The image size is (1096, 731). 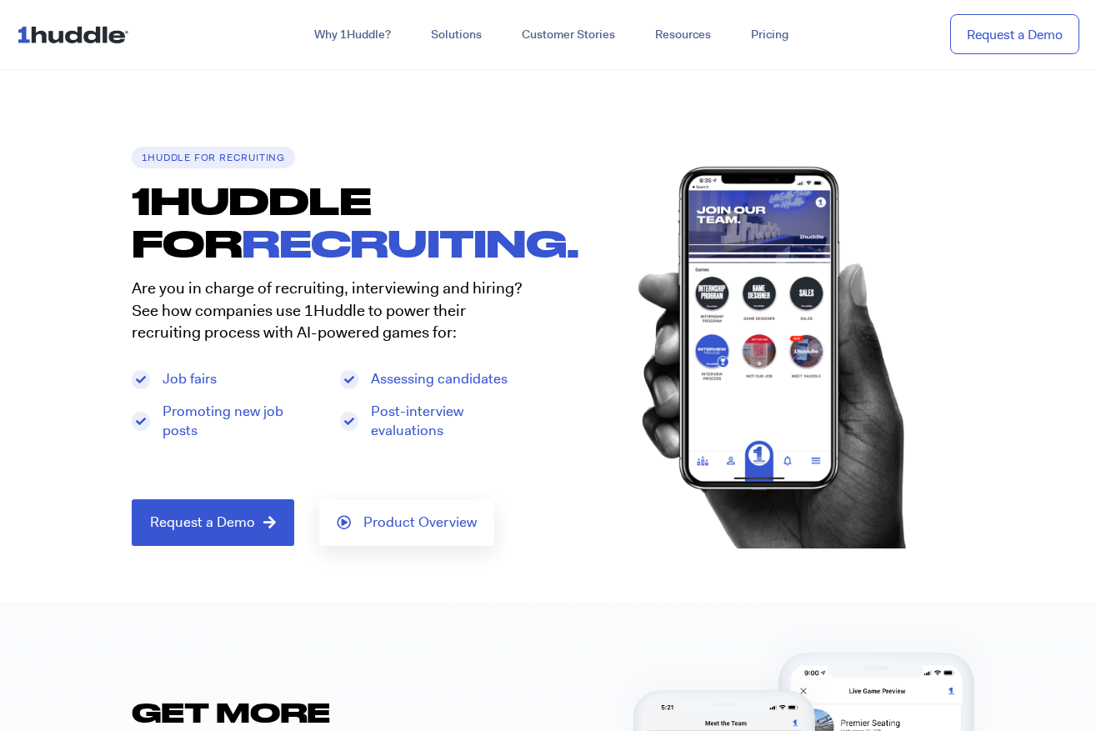 I want to click on a: Why 1Huddle?, so click(x=353, y=35).